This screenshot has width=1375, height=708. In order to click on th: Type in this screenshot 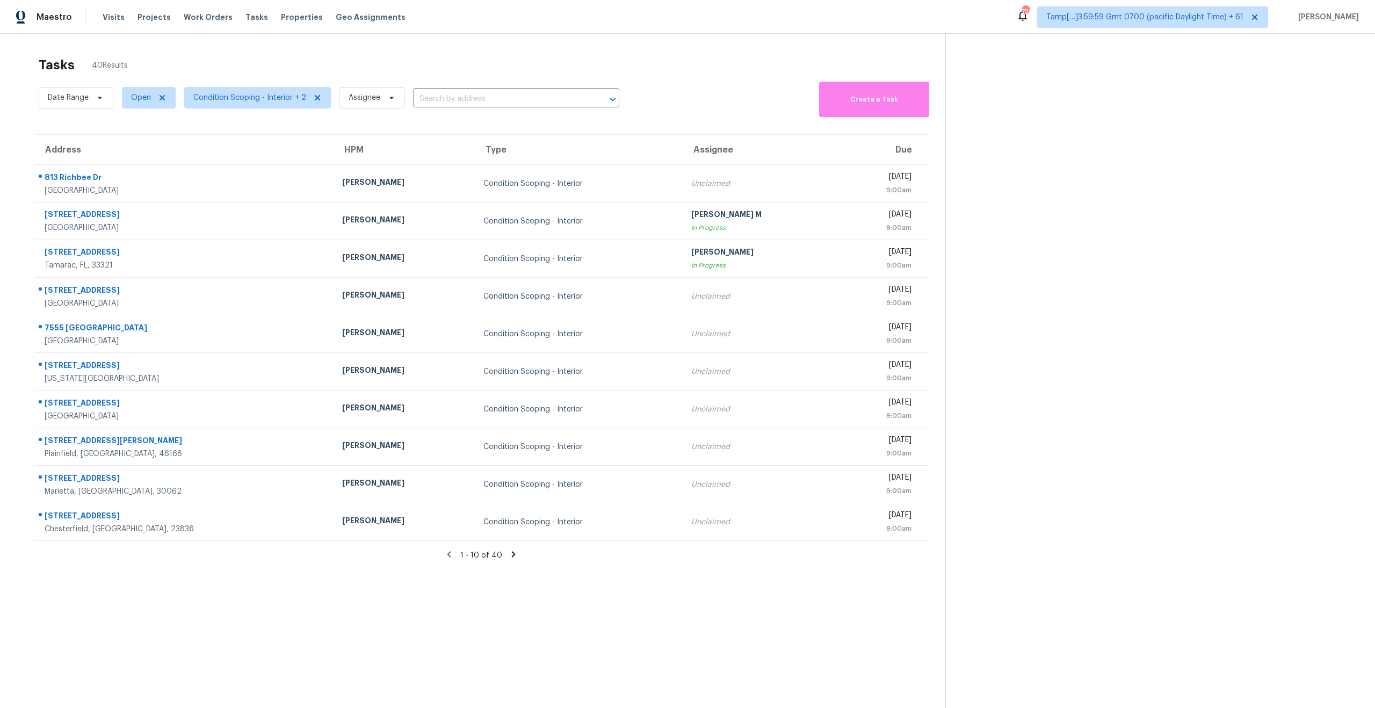, I will do `click(579, 150)`.